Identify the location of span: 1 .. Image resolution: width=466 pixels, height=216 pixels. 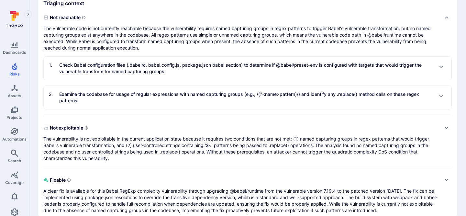
(53, 65).